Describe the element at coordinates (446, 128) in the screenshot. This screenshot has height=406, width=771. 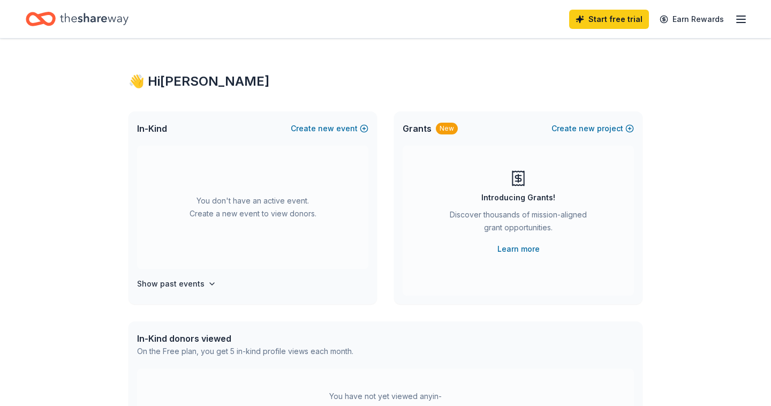
I see `div: New` at that location.